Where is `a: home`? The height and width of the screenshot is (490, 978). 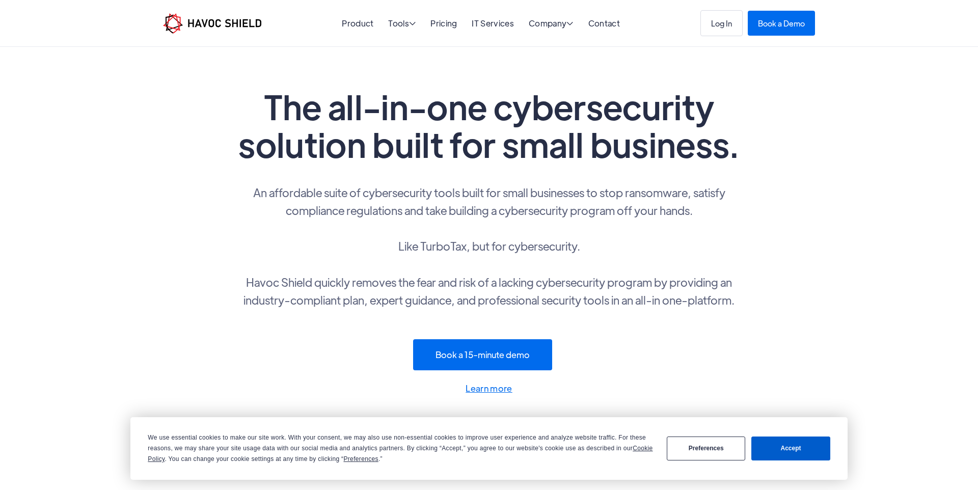
a: home is located at coordinates (212, 23).